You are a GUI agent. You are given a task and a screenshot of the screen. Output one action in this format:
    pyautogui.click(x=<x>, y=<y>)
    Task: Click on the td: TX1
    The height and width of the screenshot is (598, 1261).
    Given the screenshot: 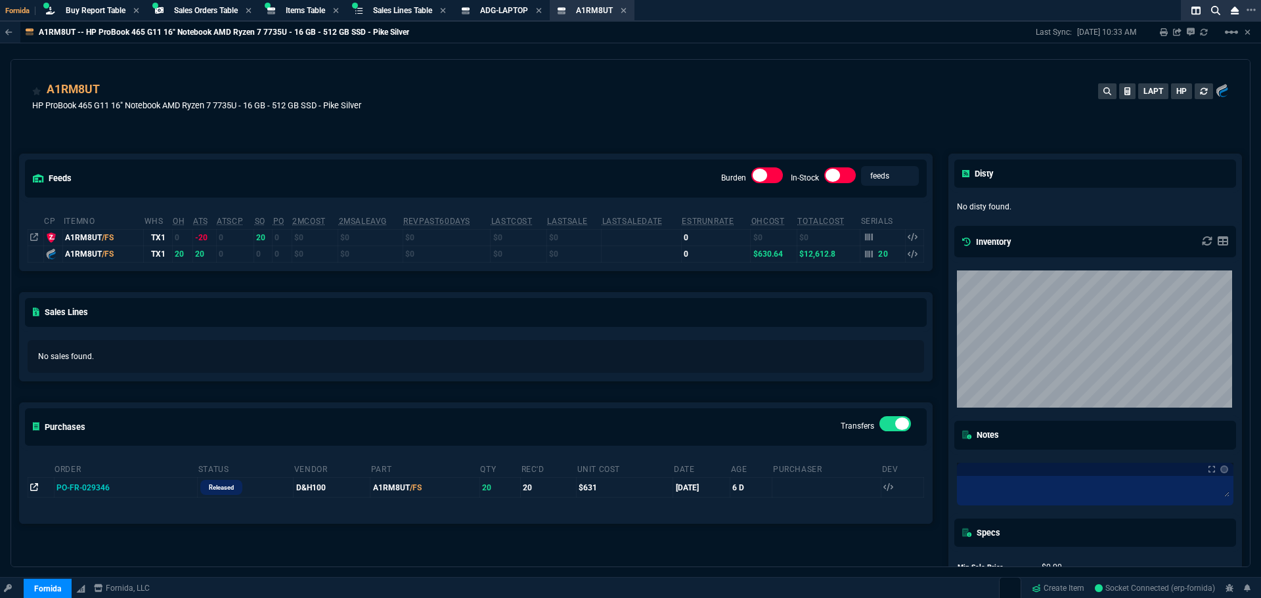 What is the action you would take?
    pyautogui.click(x=158, y=254)
    